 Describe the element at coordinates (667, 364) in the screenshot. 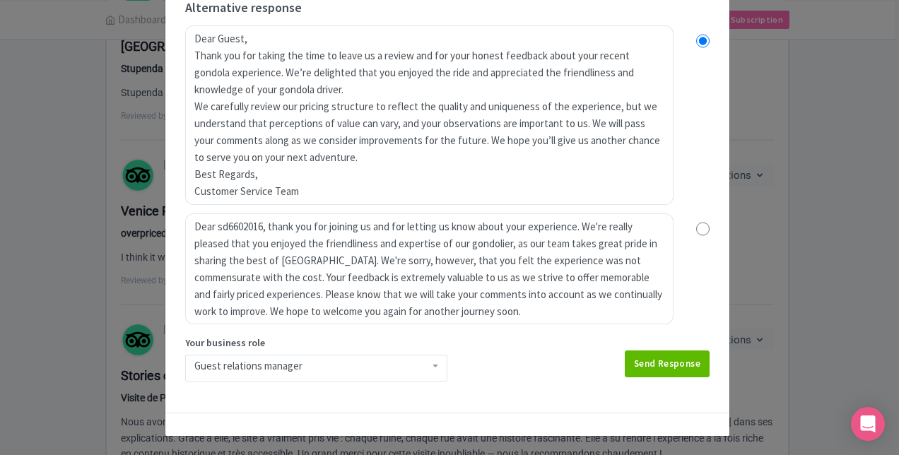

I see `a: Send Response` at that location.